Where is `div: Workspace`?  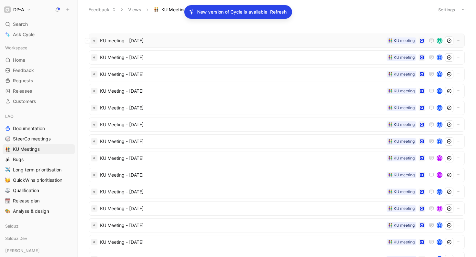 div: Workspace is located at coordinates (39, 48).